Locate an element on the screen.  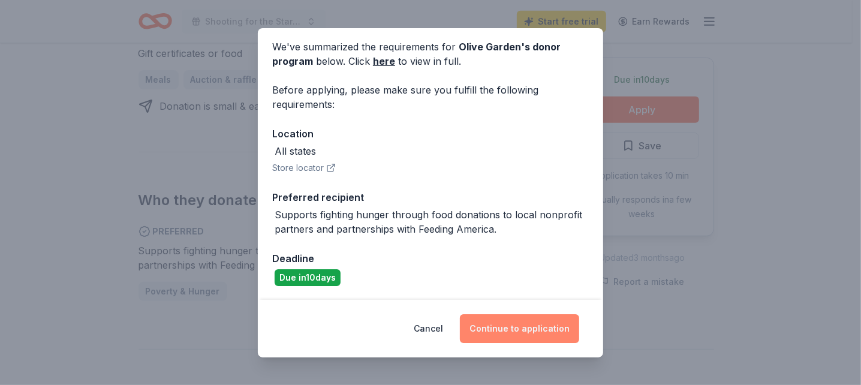
button: Cancel is located at coordinates (428, 328).